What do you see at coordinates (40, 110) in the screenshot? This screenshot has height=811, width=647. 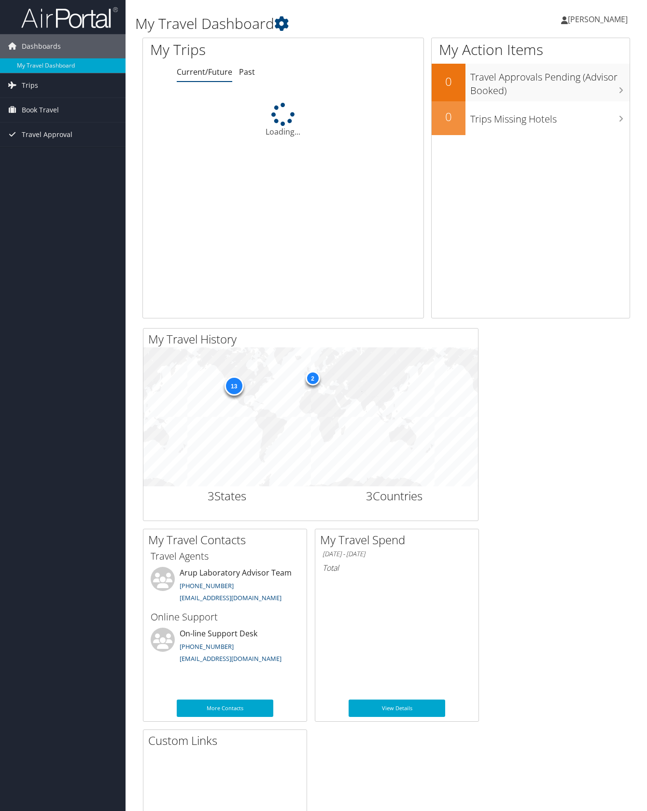 I see `span: Book Travel` at bounding box center [40, 110].